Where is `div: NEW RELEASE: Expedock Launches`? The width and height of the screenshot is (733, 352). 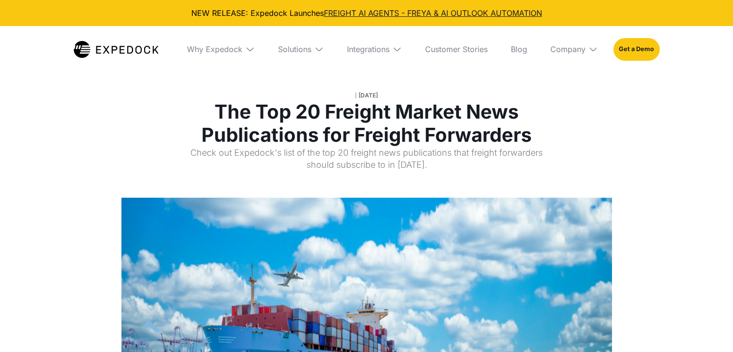
div: NEW RELEASE: Expedock Launches is located at coordinates (366, 13).